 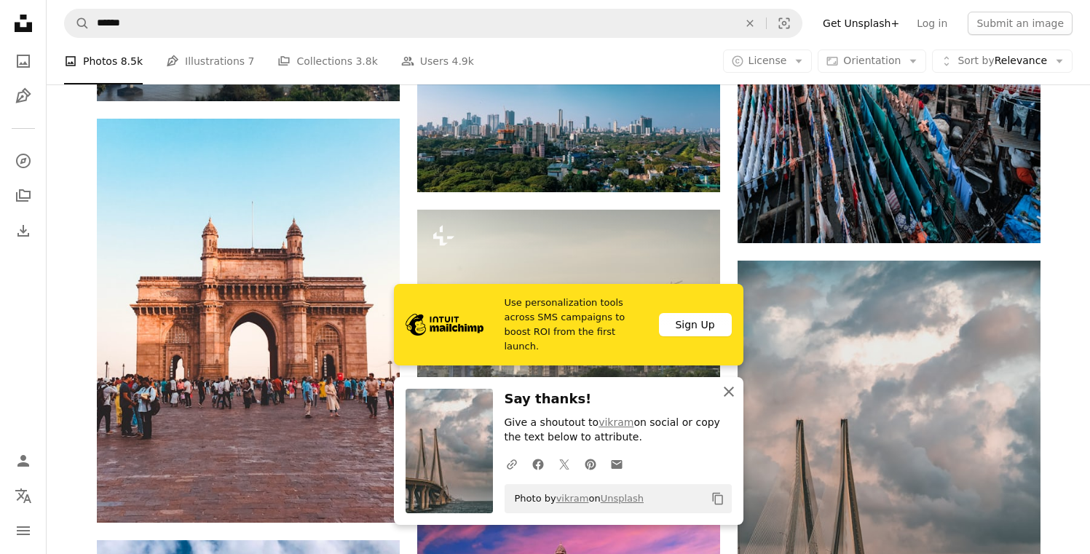 I want to click on button: Clear, so click(x=750, y=23).